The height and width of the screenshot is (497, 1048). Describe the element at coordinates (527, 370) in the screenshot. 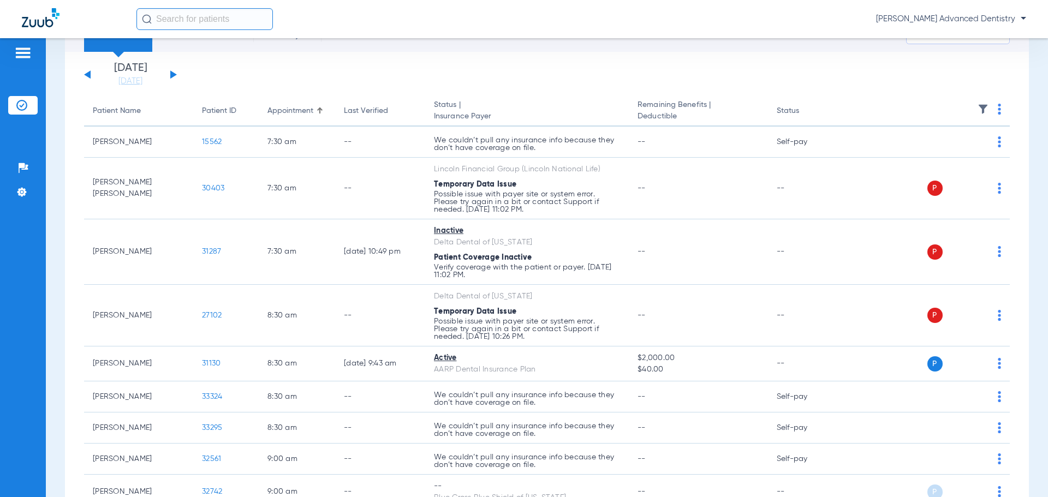

I see `div: AARP Dental Insurance Plan` at that location.